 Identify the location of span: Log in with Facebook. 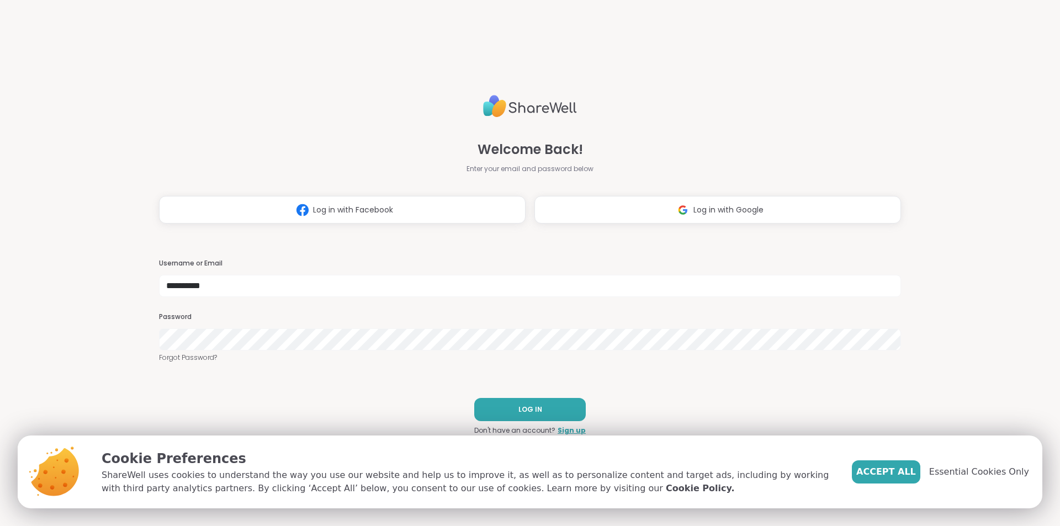
(353, 210).